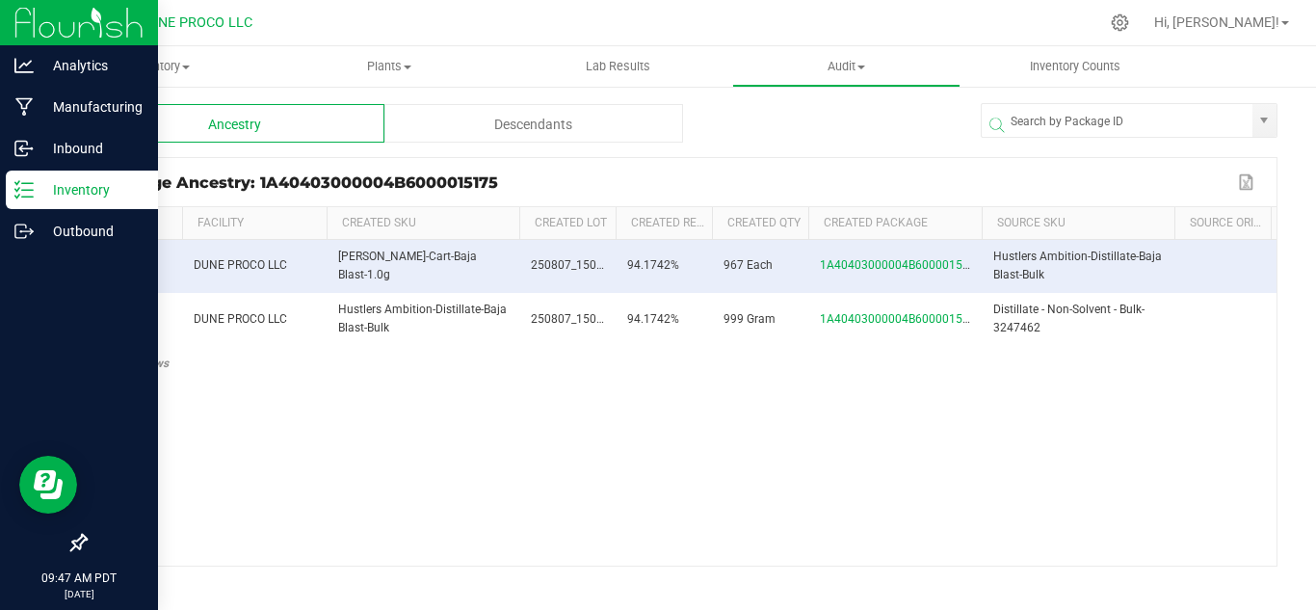 Image resolution: width=1316 pixels, height=610 pixels. Describe the element at coordinates (748, 265) in the screenshot. I see `span: 967 Each` at that location.